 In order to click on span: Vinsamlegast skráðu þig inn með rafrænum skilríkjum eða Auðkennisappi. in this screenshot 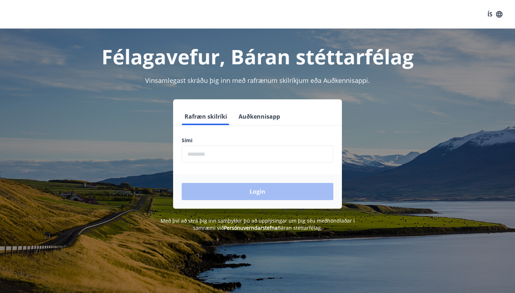, I will do `click(258, 80)`.